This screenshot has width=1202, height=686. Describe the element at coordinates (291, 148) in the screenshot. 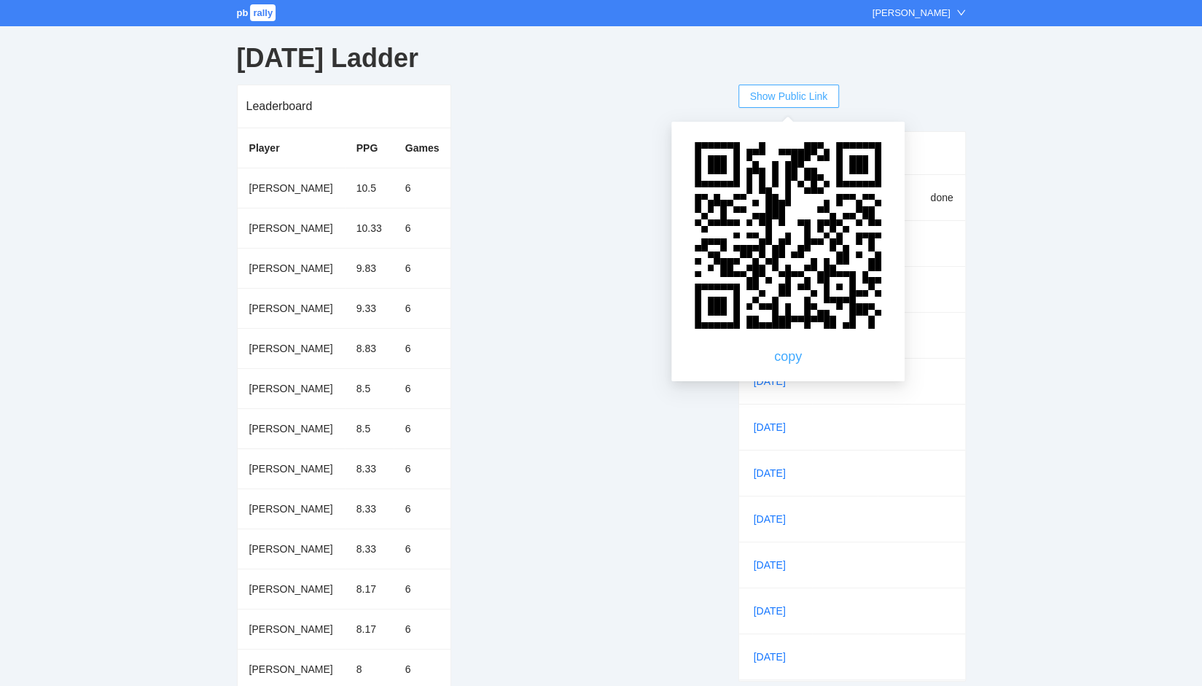

I see `div: Player` at that location.